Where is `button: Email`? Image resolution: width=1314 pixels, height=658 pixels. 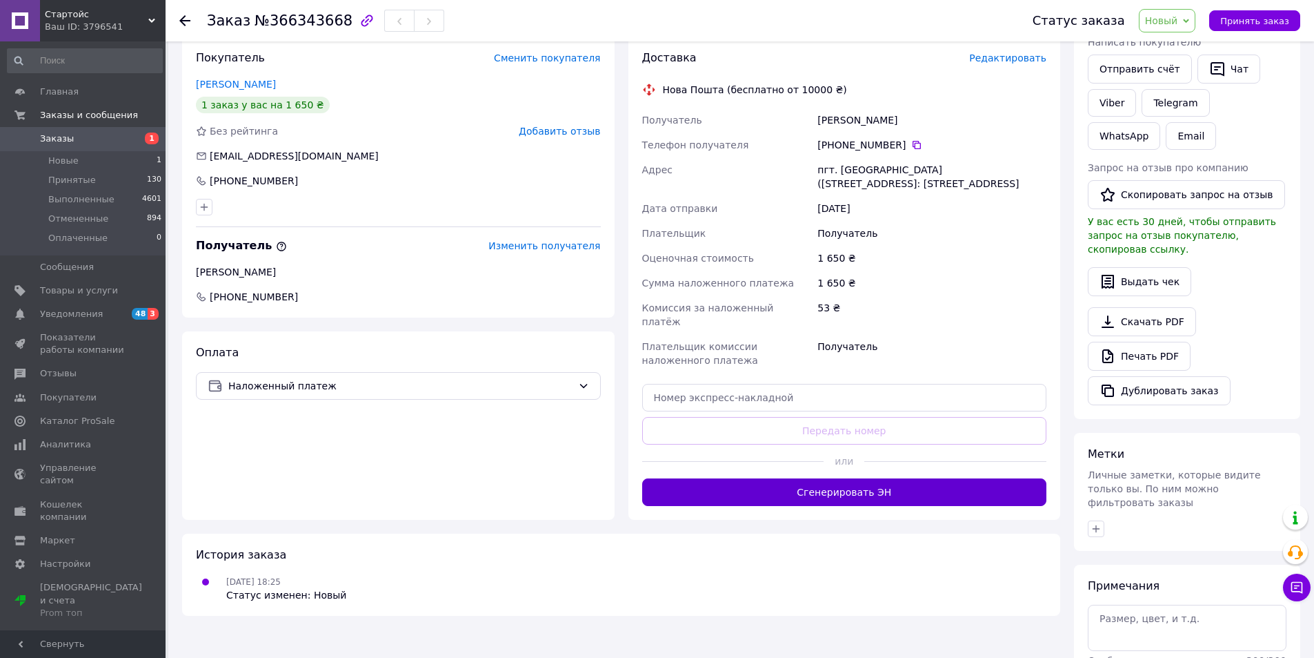 button: Email is located at coordinates (1191, 136).